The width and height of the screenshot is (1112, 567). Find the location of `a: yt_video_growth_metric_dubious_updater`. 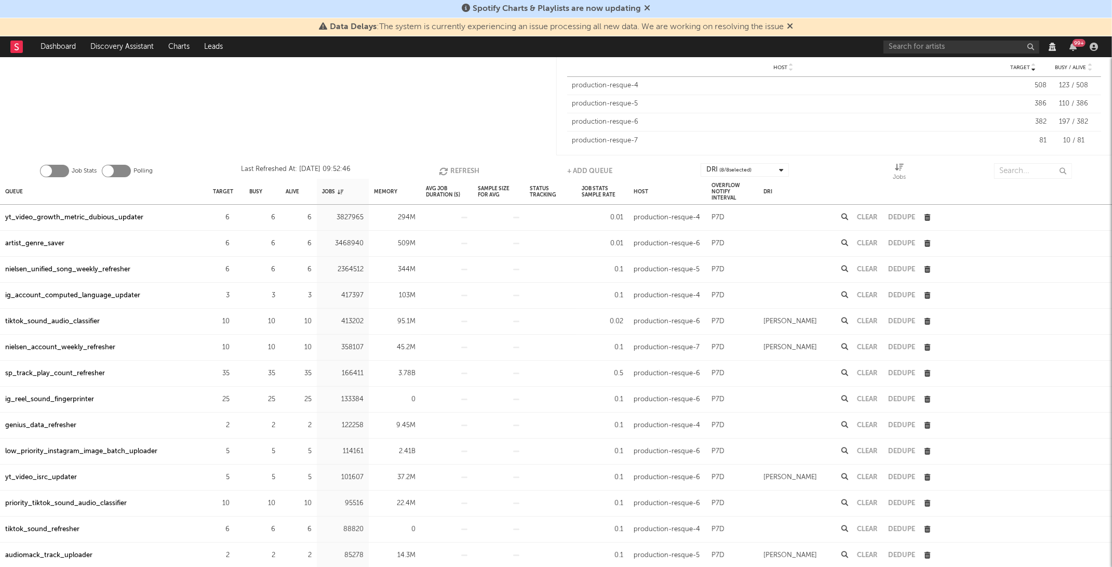

a: yt_video_growth_metric_dubious_updater is located at coordinates (74, 218).